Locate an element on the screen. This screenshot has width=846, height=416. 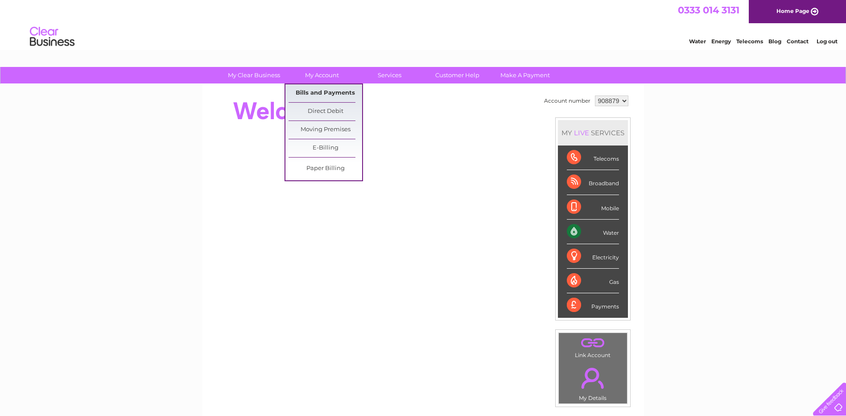
a: Water is located at coordinates (697, 41).